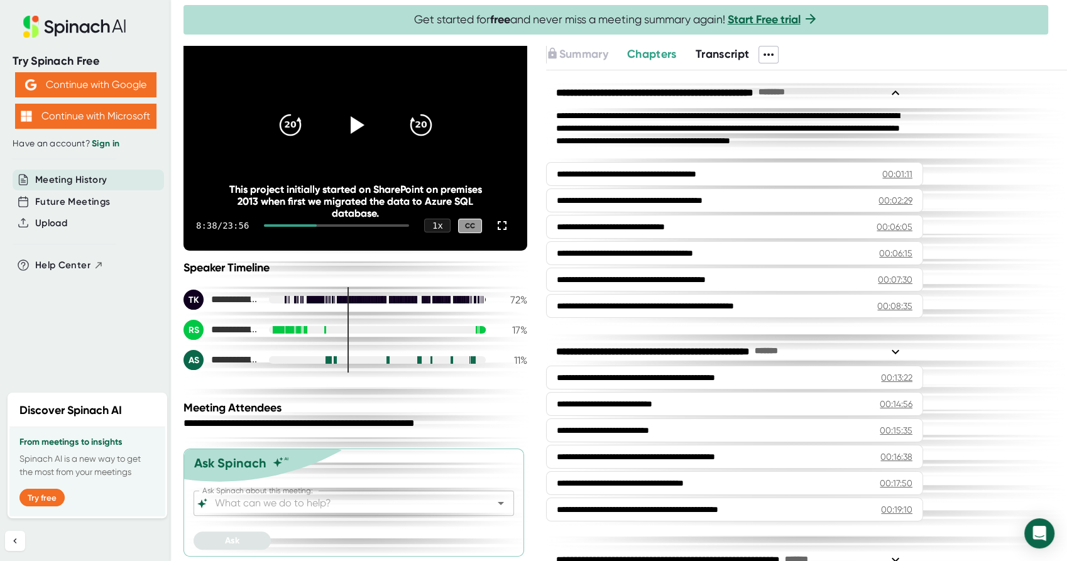 The height and width of the screenshot is (561, 1067). I want to click on div: This project initially started on SharePoint on premises 2013 when first we migrated the data to ..., so click(356, 201).